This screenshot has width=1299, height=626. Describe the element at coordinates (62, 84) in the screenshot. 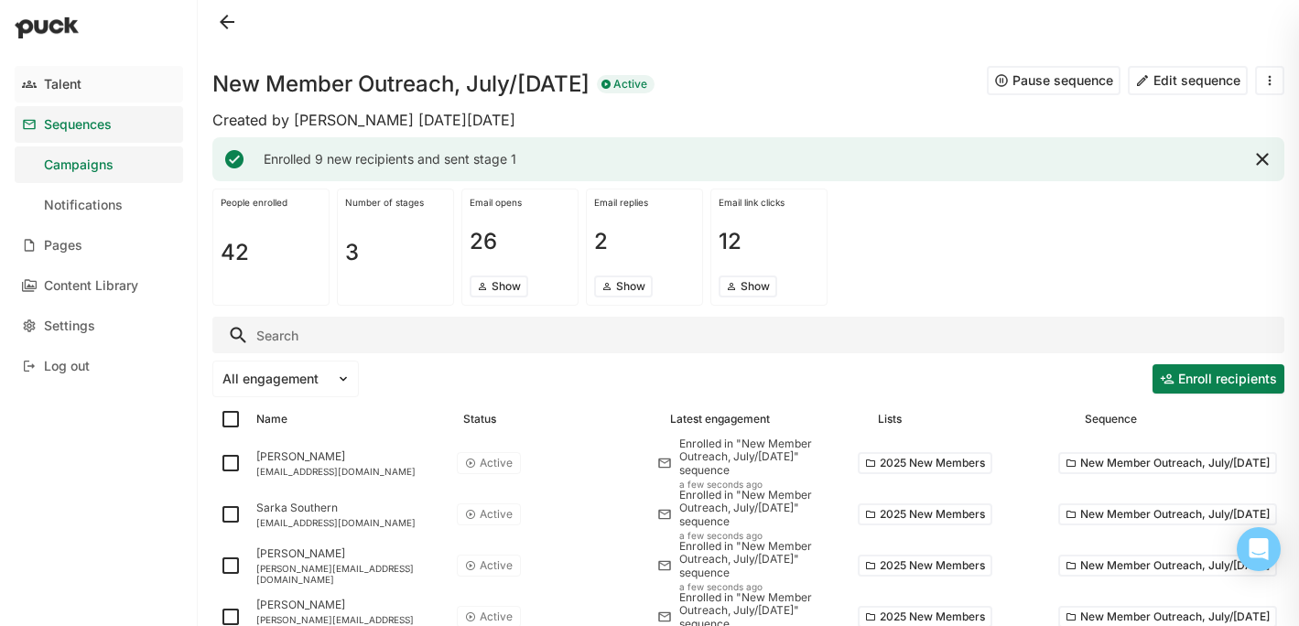

I see `div: Talent` at that location.